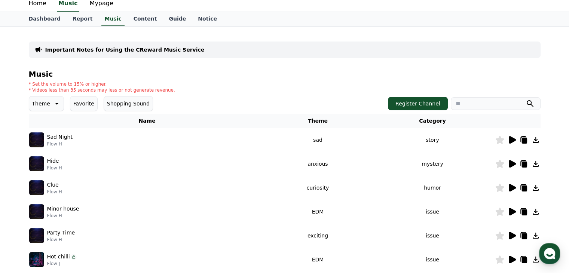 The image size is (569, 273). Describe the element at coordinates (318, 164) in the screenshot. I see `td: anxious` at that location.